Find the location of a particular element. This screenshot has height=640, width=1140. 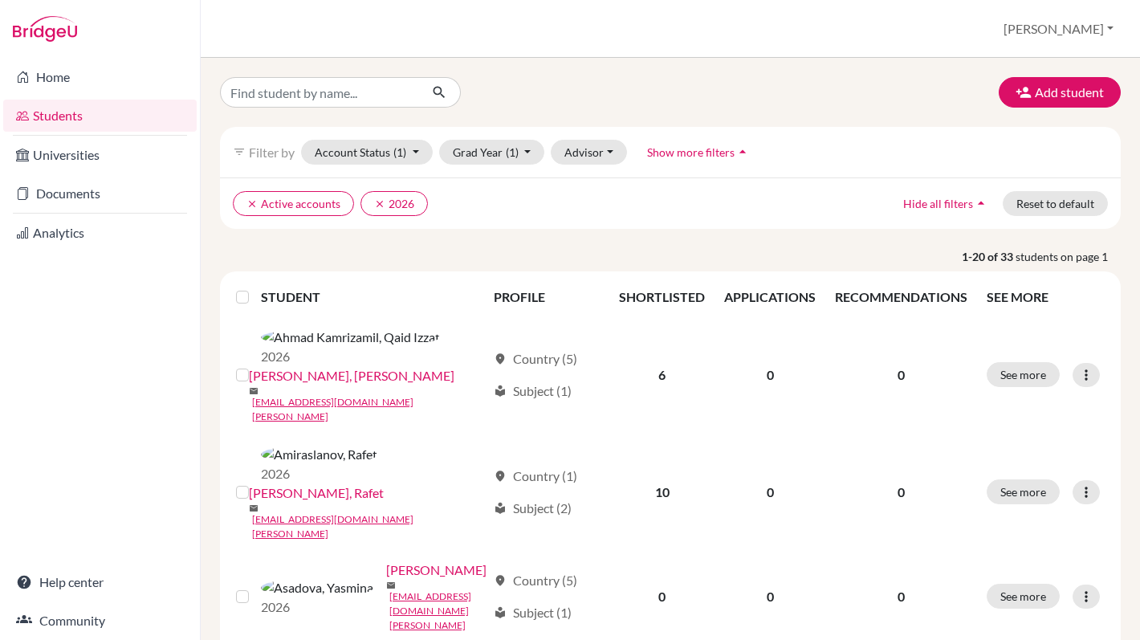

div: Country (1) is located at coordinates (536, 476).